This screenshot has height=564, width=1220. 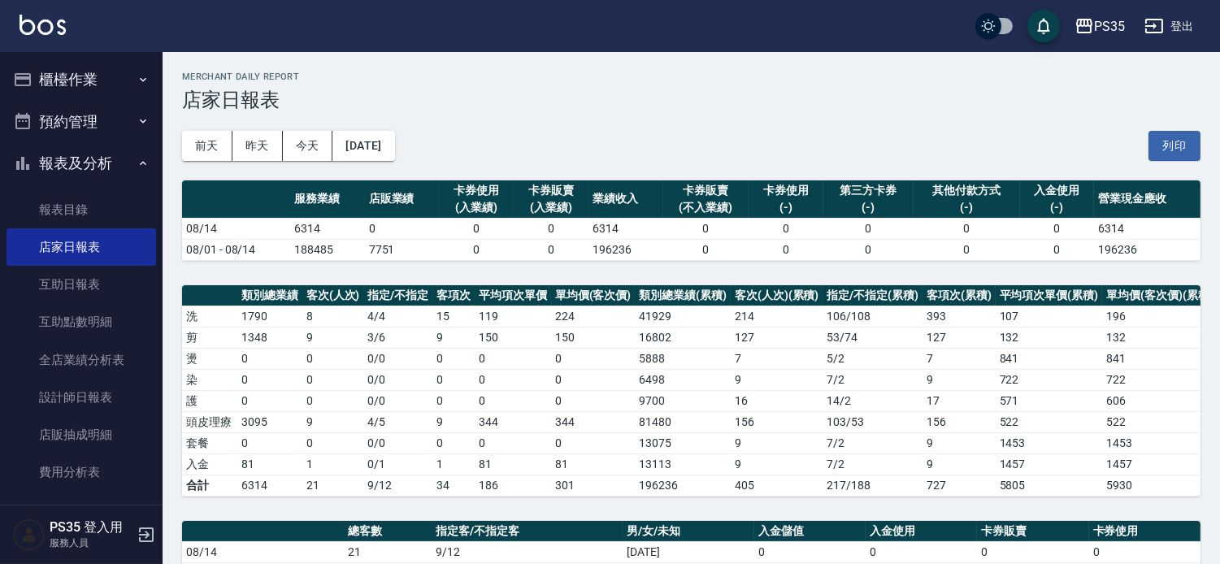 What do you see at coordinates (207, 146) in the screenshot?
I see `button: 前天` at bounding box center [207, 146].